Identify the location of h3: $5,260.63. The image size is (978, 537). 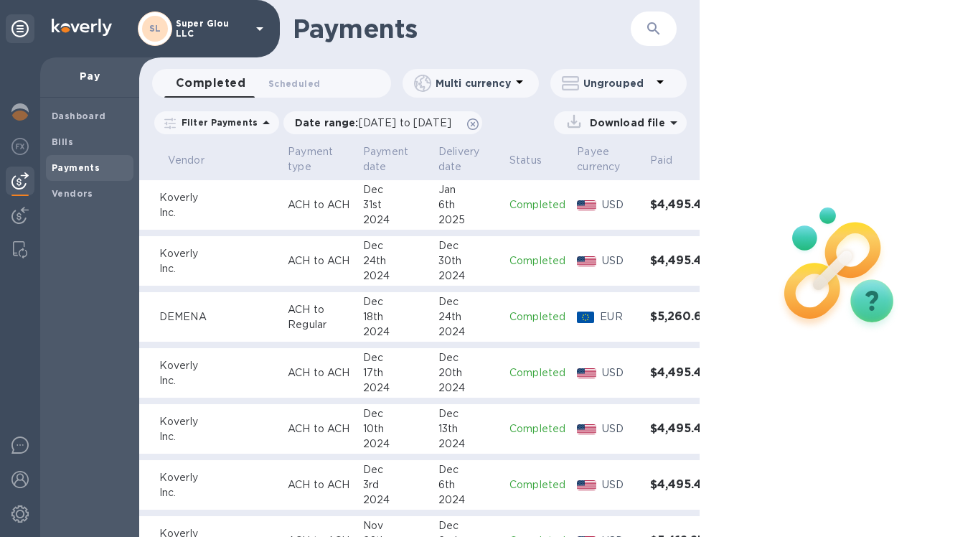
(681, 316).